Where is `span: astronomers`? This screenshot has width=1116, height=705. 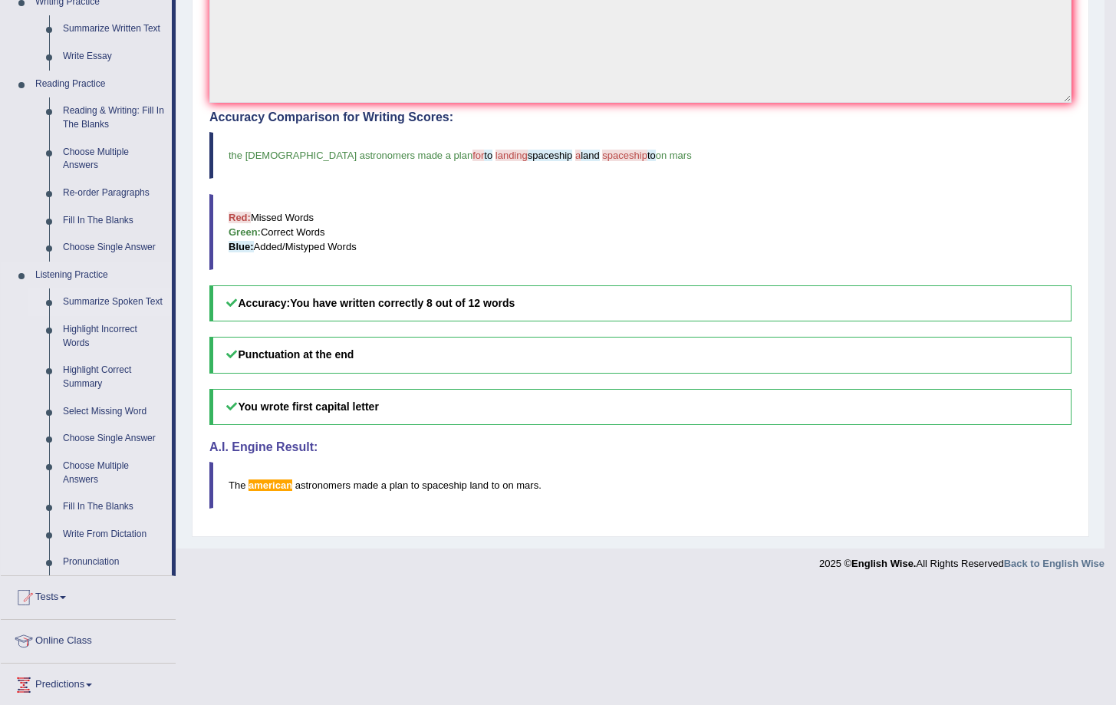
span: astronomers is located at coordinates (323, 485).